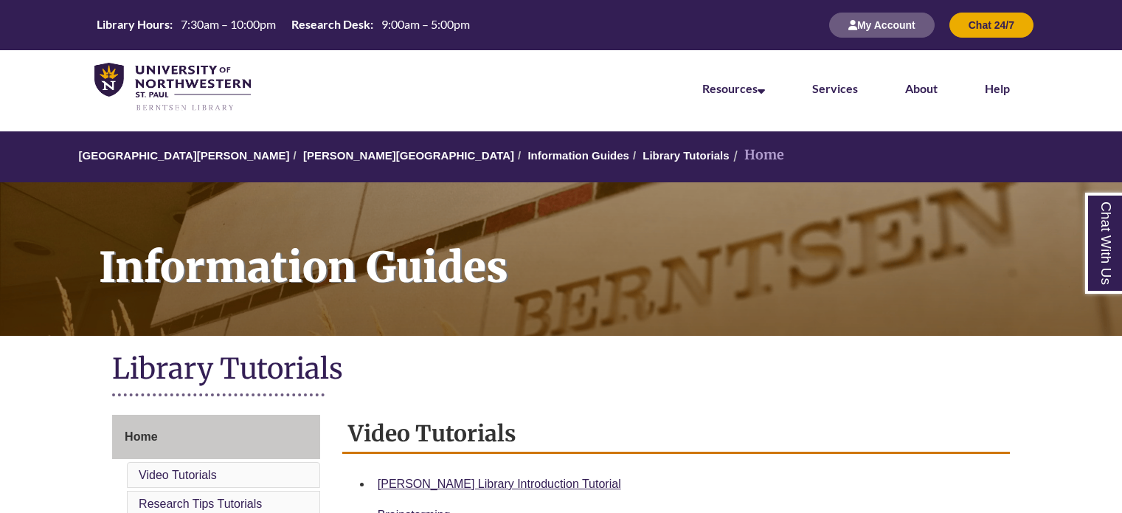 The image size is (1122, 513). I want to click on li: Home, so click(757, 155).